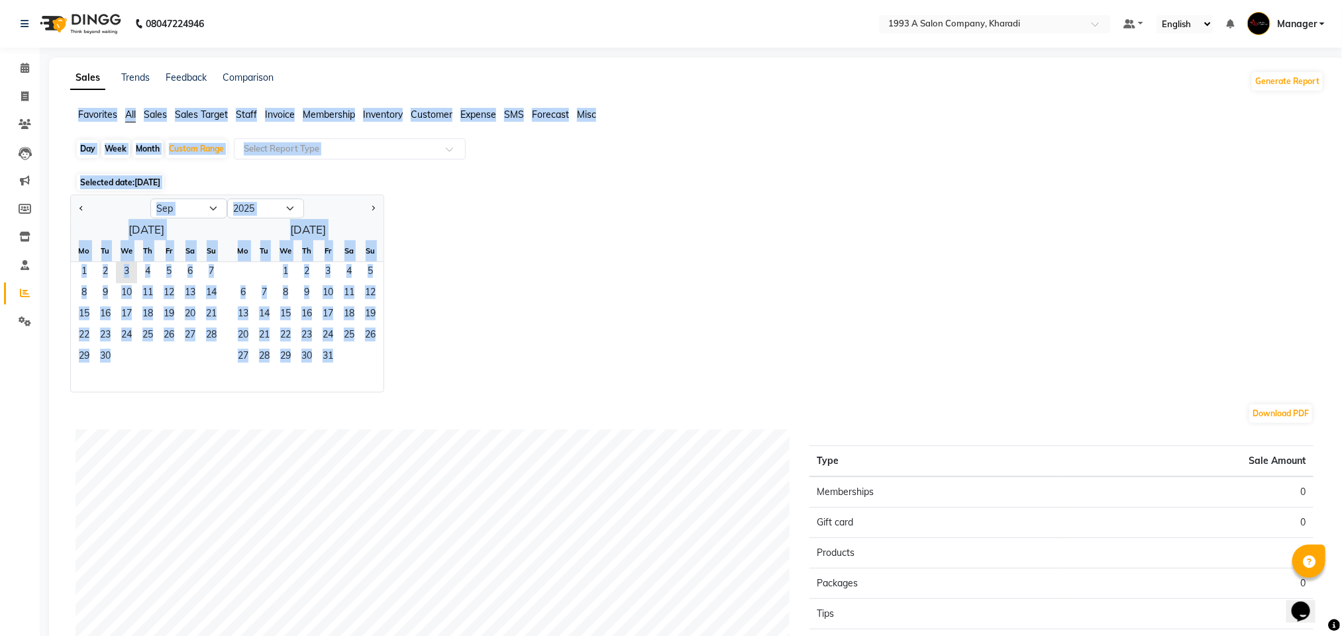 The image size is (1342, 636). What do you see at coordinates (328, 336) in the screenshot?
I see `div: Friday, October 24, 2025` at bounding box center [328, 336].